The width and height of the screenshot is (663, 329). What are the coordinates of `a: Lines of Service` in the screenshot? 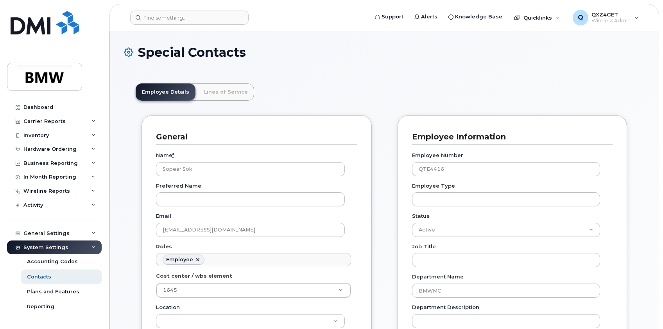 It's located at (226, 92).